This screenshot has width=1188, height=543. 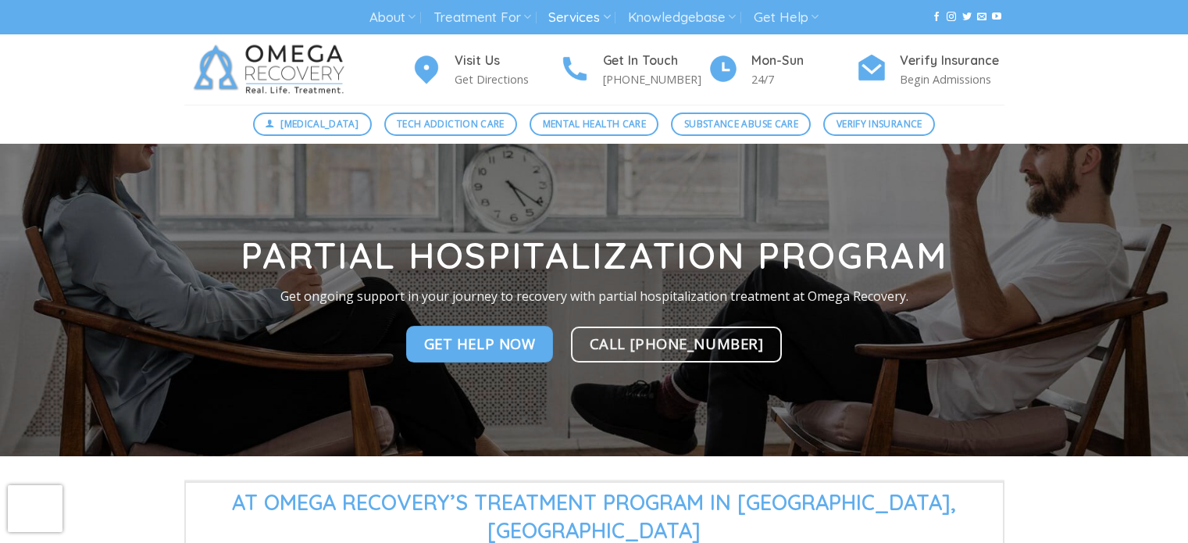 I want to click on a: Follow on Facebook, so click(x=936, y=17).